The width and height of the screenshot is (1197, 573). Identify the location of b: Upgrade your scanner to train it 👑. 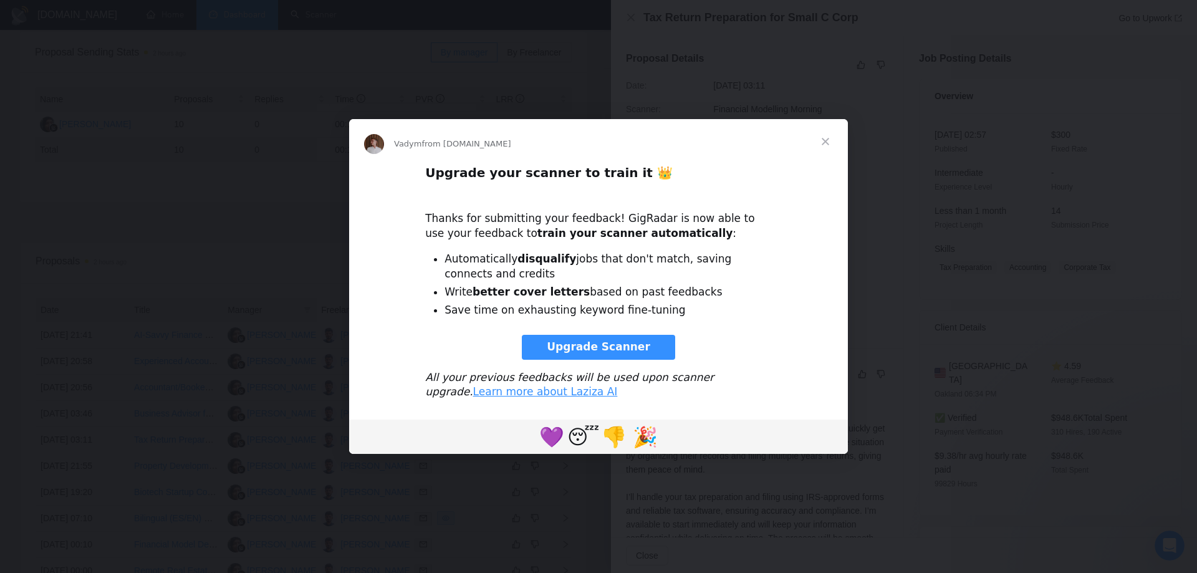
(548, 173).